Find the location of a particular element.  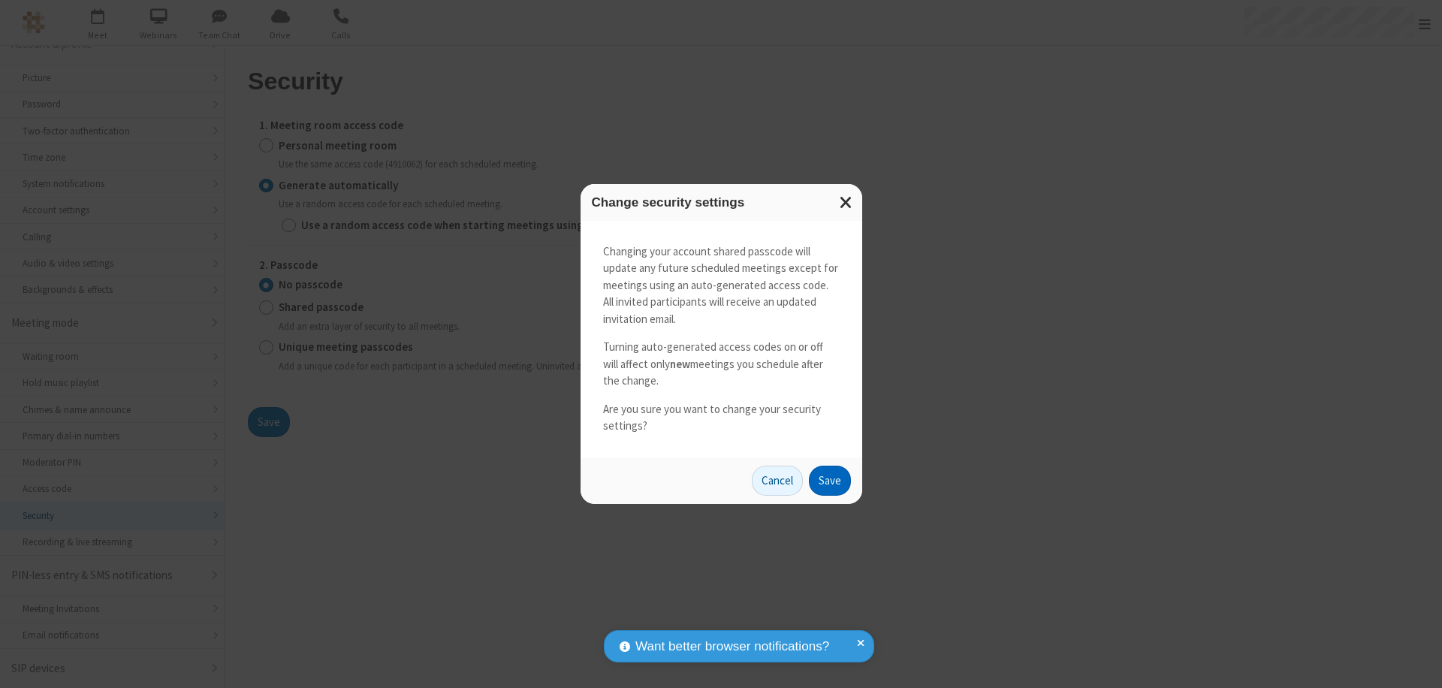

span: Want better browser notifications? is located at coordinates (732, 647).